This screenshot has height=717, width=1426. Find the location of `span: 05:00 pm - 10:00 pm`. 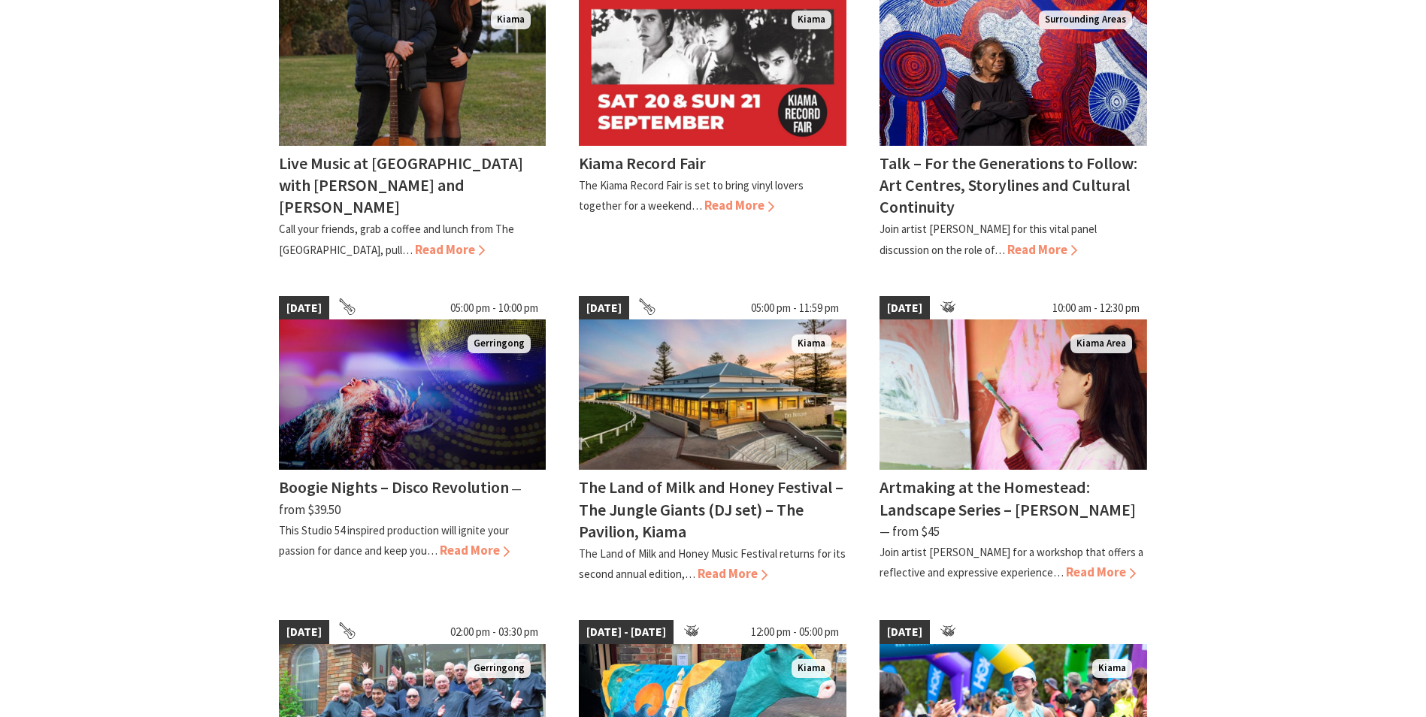

span: 05:00 pm - 10:00 pm is located at coordinates (494, 308).